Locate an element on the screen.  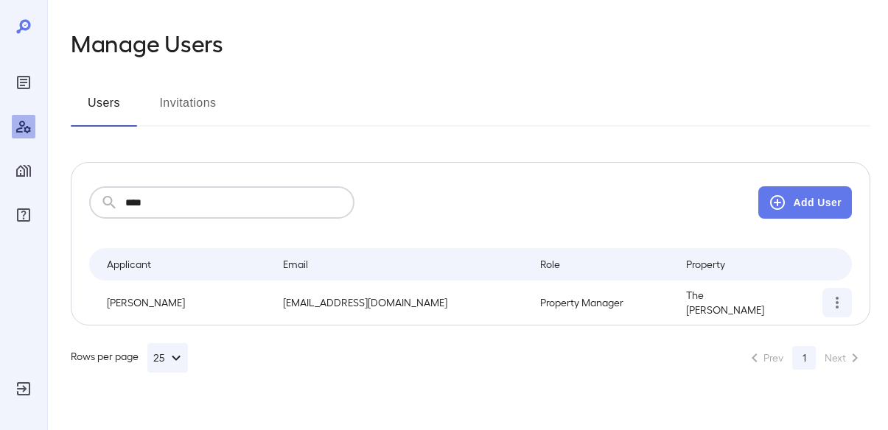
nav: pagination navigation is located at coordinates (805, 358).